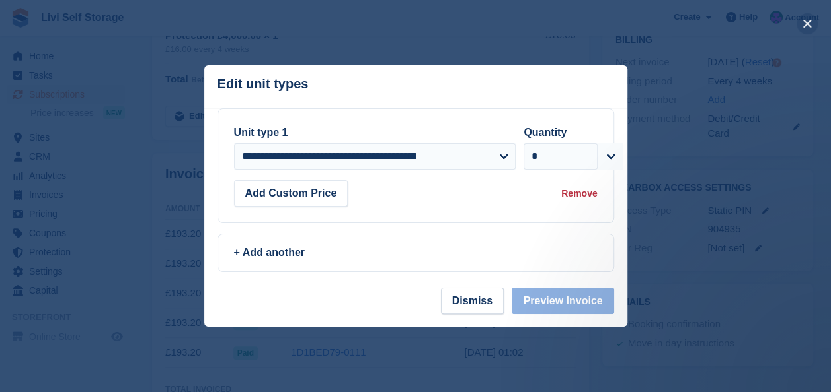  I want to click on div: Remove, so click(579, 194).